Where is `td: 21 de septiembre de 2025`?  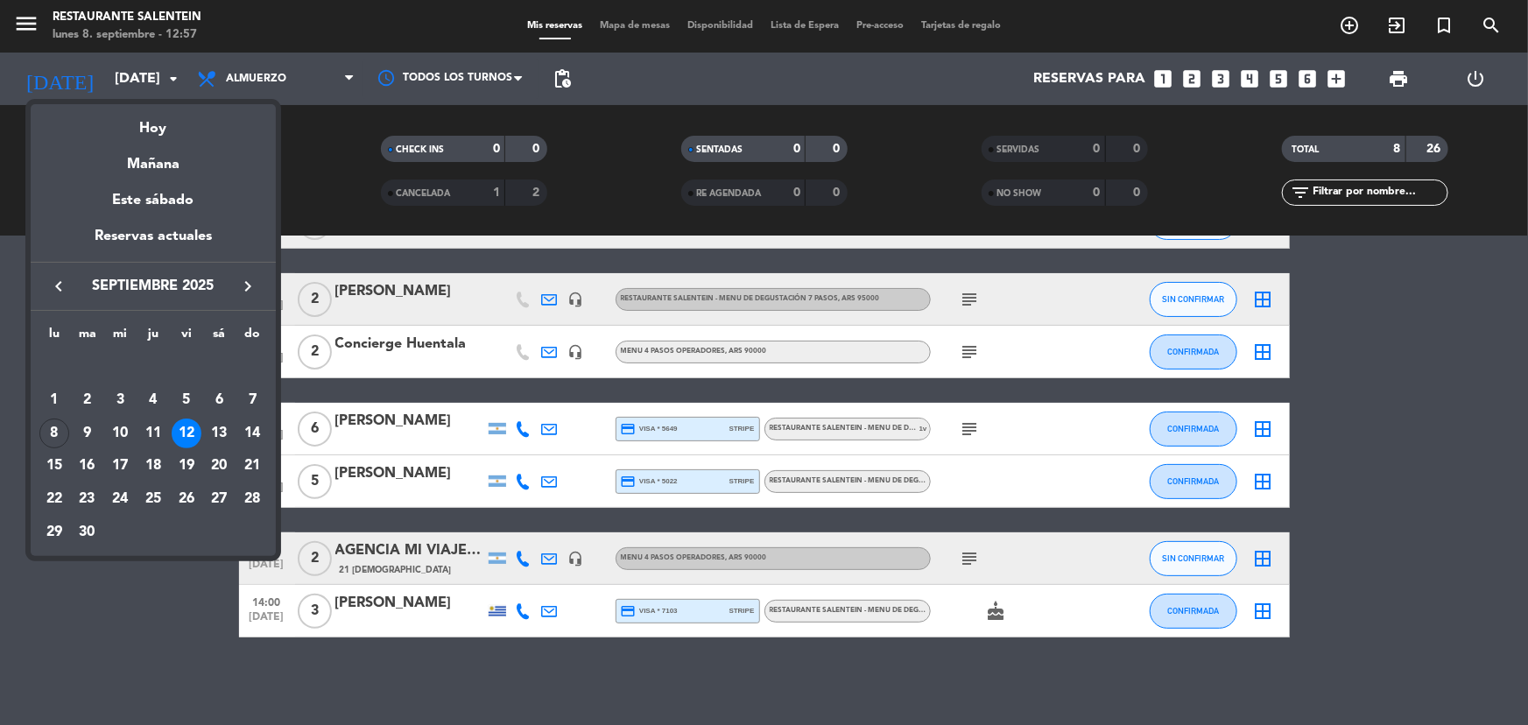 td: 21 de septiembre de 2025 is located at coordinates (252, 467).